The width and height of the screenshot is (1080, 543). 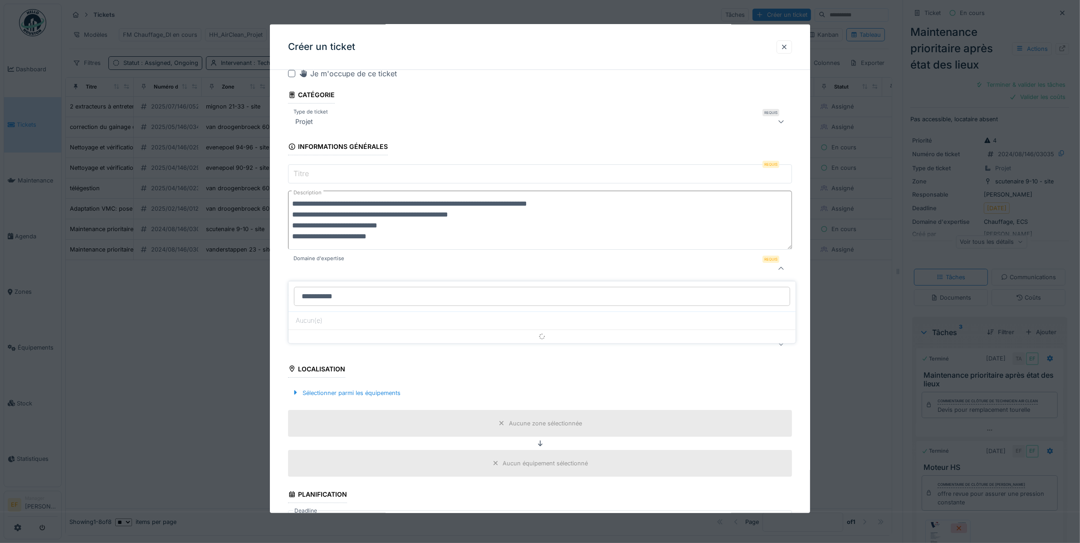 I want to click on h3: Créer un ticket, so click(x=322, y=47).